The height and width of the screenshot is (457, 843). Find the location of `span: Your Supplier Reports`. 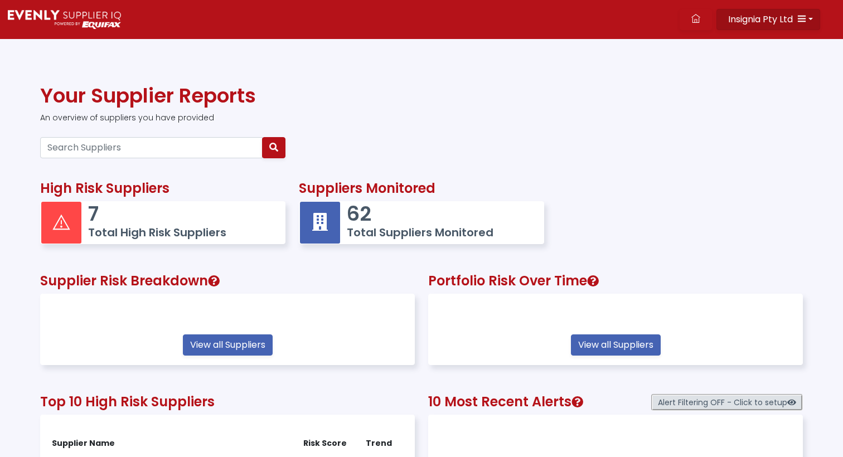

span: Your Supplier Reports is located at coordinates (148, 95).